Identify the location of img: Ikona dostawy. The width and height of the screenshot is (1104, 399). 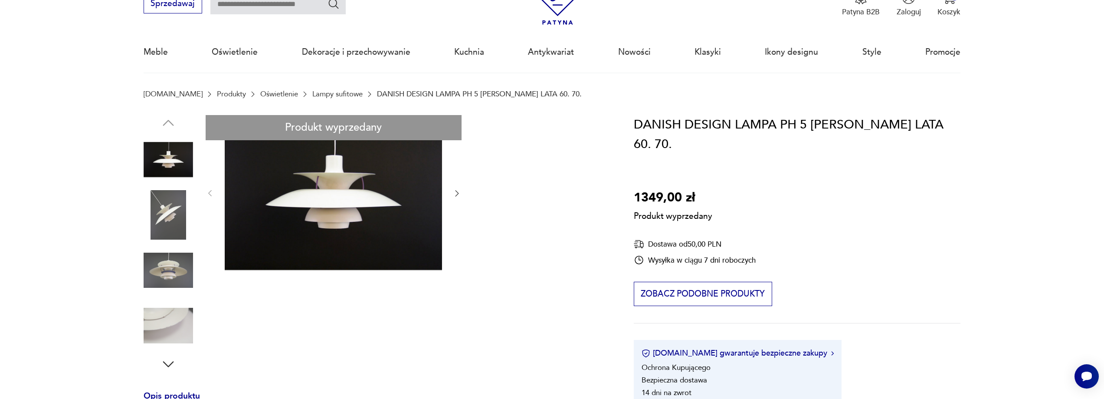
(639, 244).